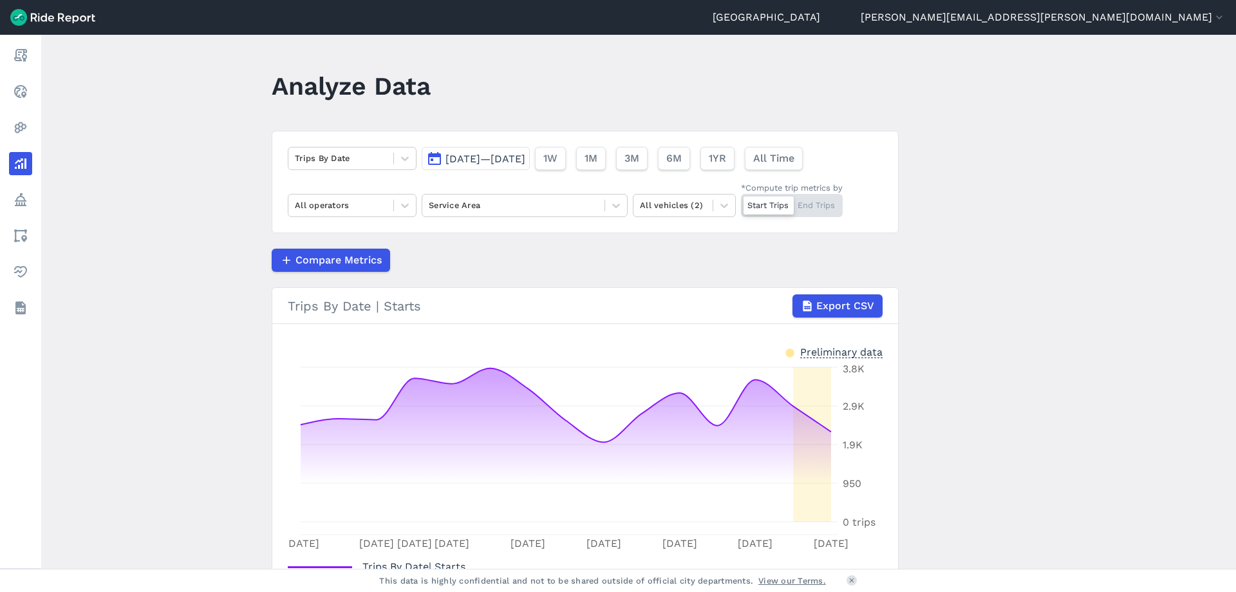 Image resolution: width=1236 pixels, height=592 pixels. What do you see at coordinates (591, 158) in the screenshot?
I see `button: 1M` at bounding box center [591, 158].